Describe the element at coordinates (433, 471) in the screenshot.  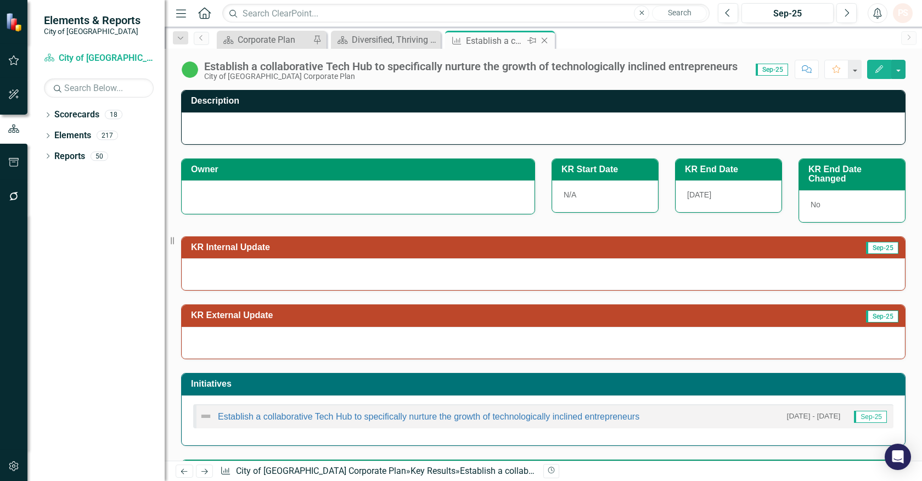
I see `a: Key Results` at that location.